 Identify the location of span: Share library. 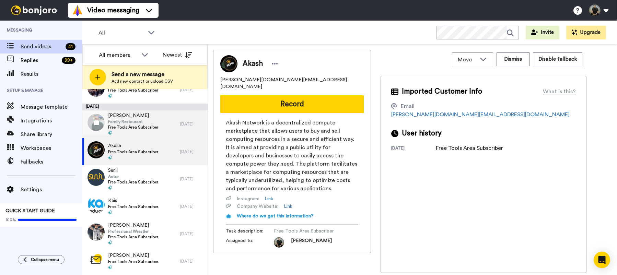
(51, 135).